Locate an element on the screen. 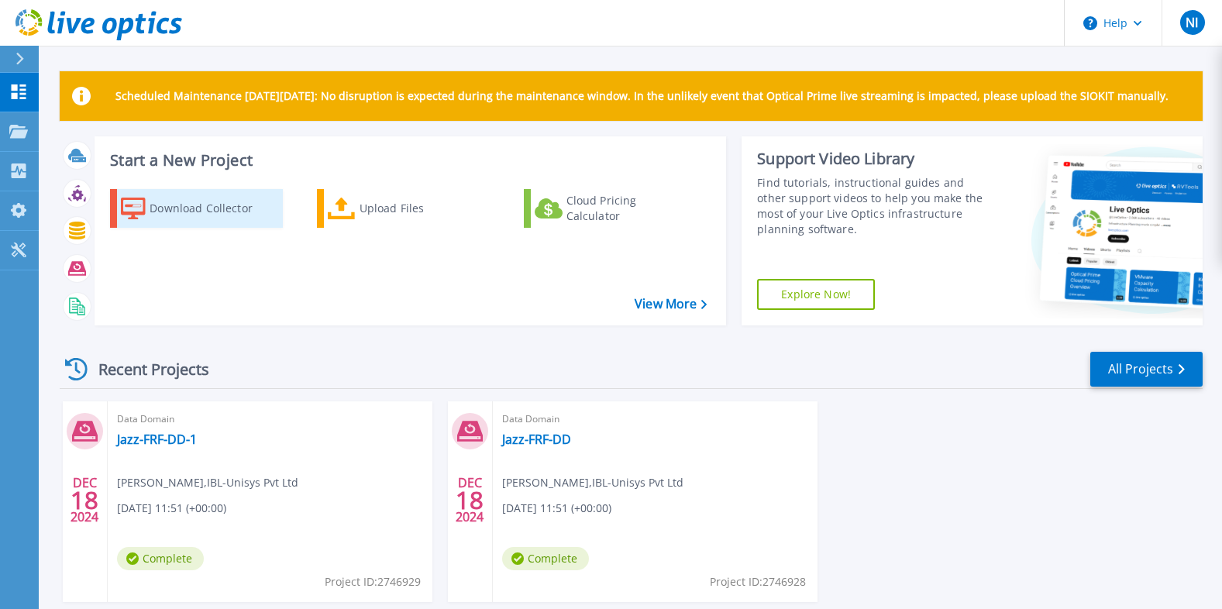  div: Recent Projects is located at coordinates (145, 369).